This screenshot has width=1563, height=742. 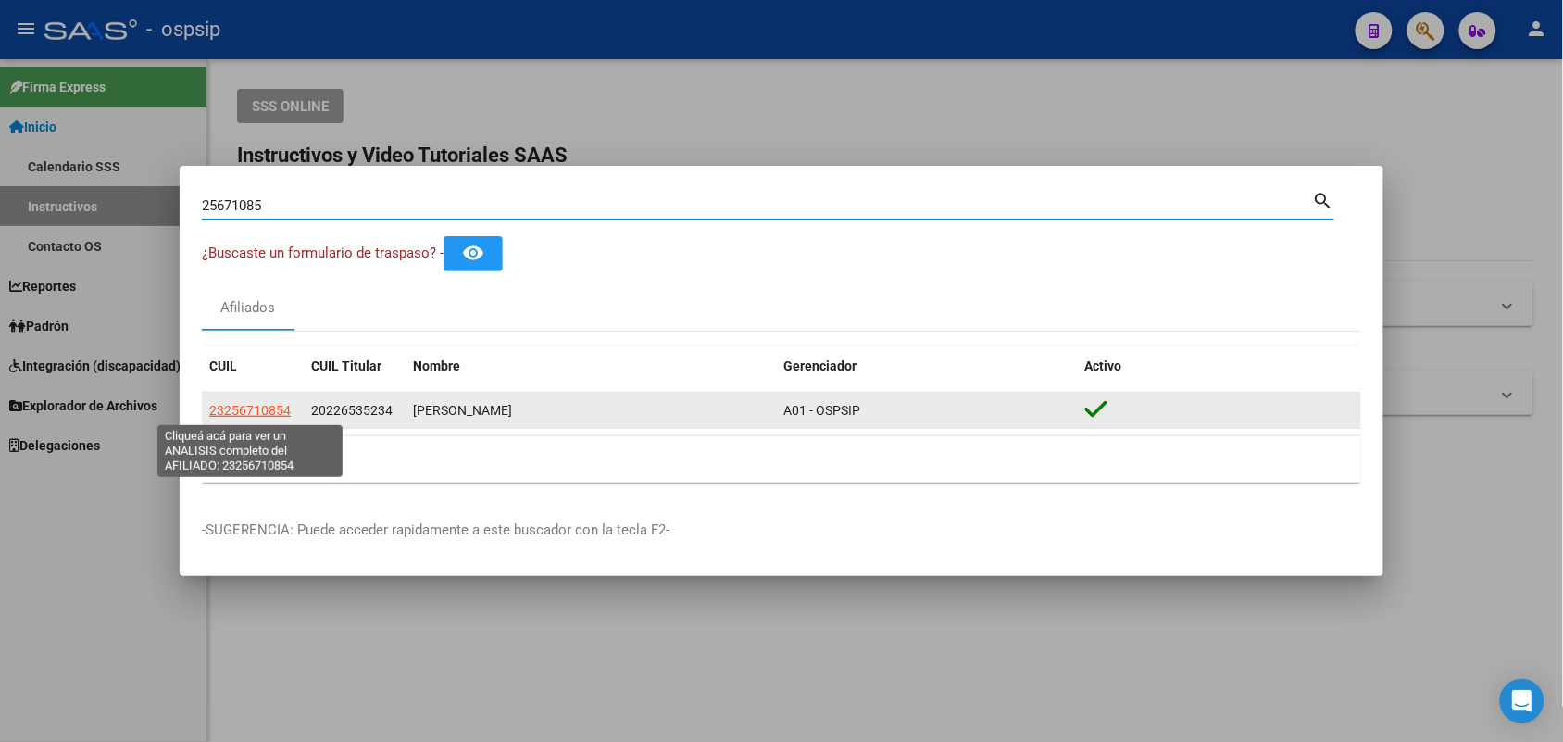 What do you see at coordinates (436, 366) in the screenshot?
I see `span: Nombre` at bounding box center [436, 366].